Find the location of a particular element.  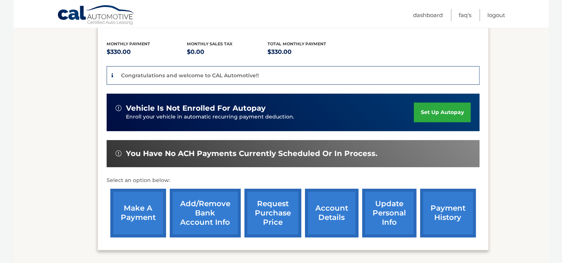

a: Dashboard is located at coordinates (428, 15).